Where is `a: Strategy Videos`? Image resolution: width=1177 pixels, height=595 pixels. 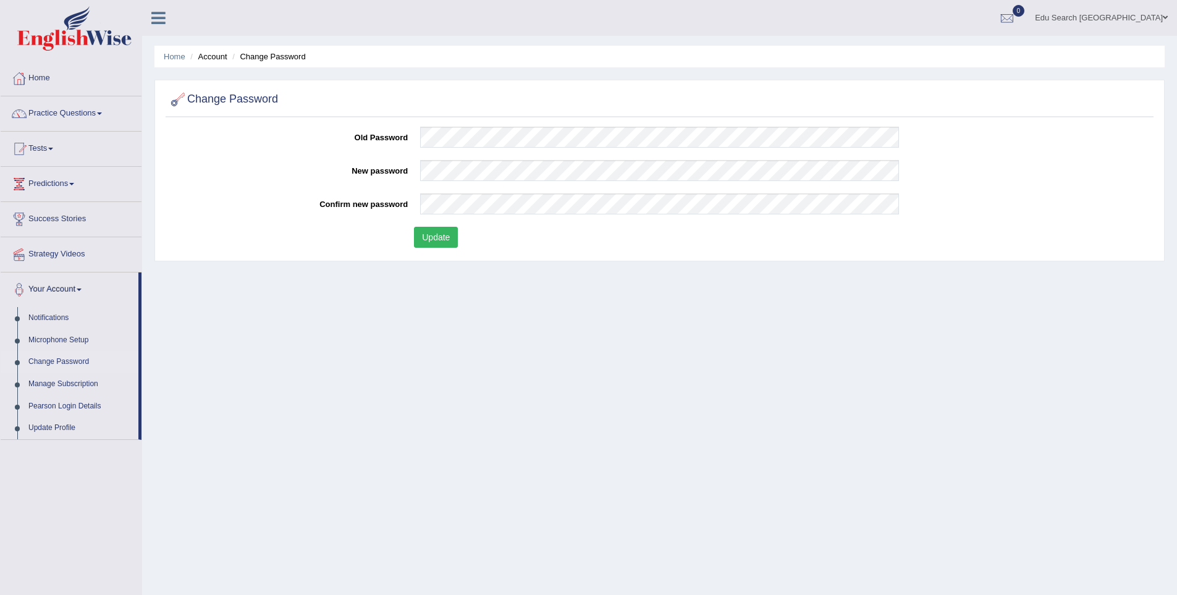
a: Strategy Videos is located at coordinates (71, 253).